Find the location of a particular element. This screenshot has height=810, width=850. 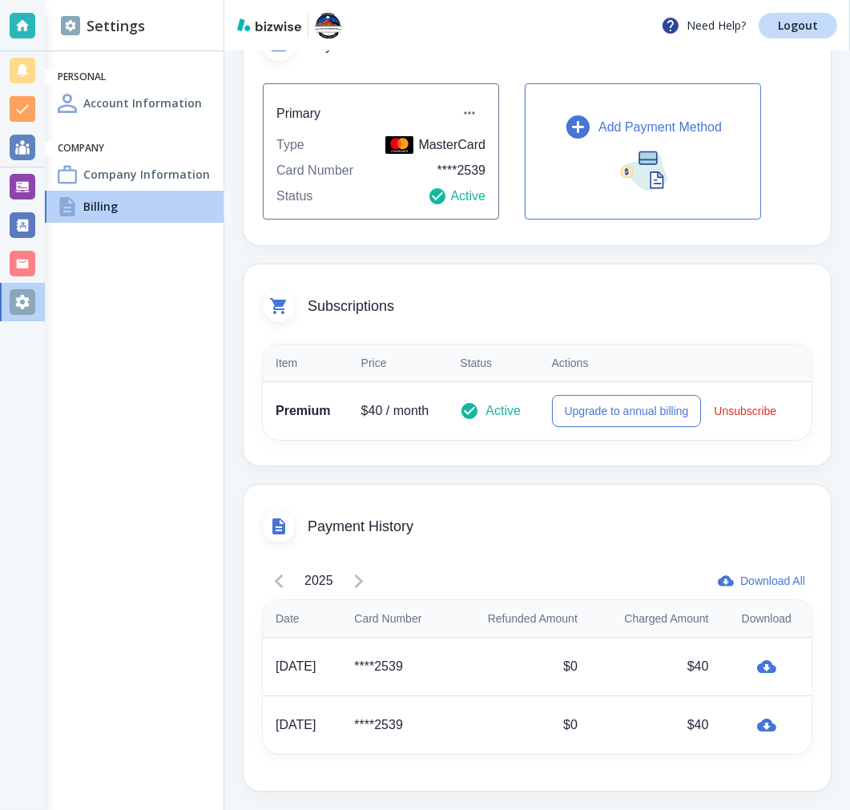

h4: Billing is located at coordinates (100, 206).